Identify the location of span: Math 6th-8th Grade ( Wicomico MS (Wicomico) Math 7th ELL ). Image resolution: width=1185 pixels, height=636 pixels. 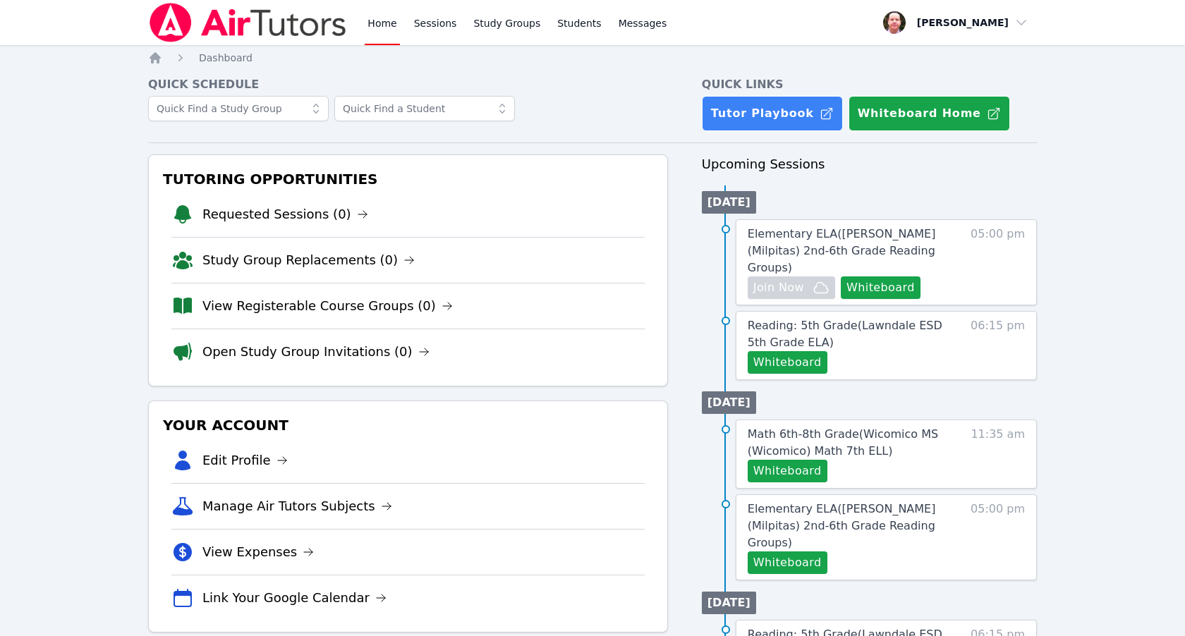
(843, 442).